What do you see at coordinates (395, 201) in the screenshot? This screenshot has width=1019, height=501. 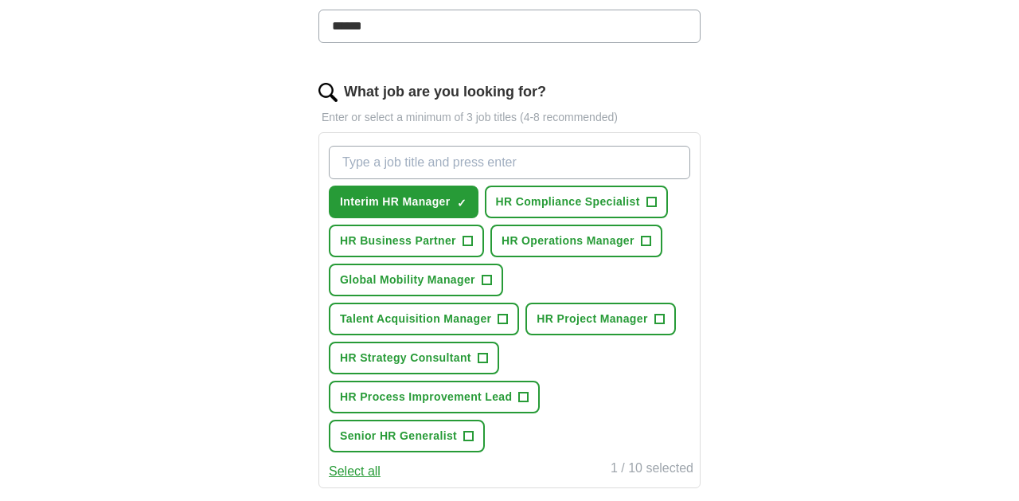 I see `span: Interim HR Manager` at bounding box center [395, 201].